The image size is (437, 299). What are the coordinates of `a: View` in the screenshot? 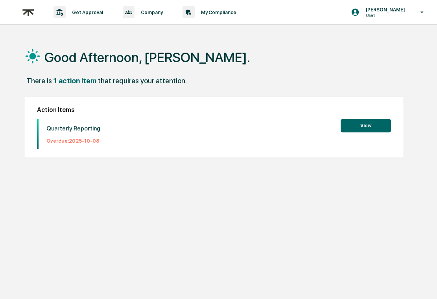 It's located at (365, 125).